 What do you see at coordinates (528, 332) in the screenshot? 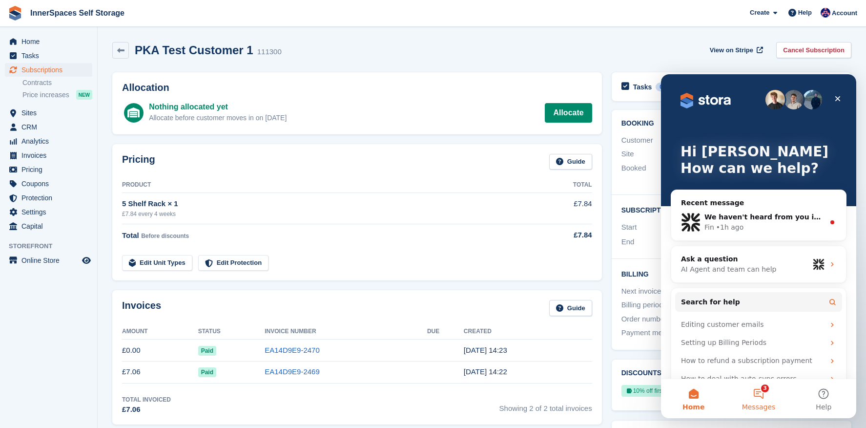
I see `th: Created` at bounding box center [528, 332].